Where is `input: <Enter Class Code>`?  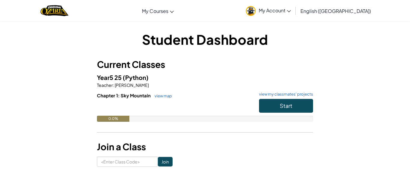
input: <Enter Class Code> is located at coordinates (127, 162).